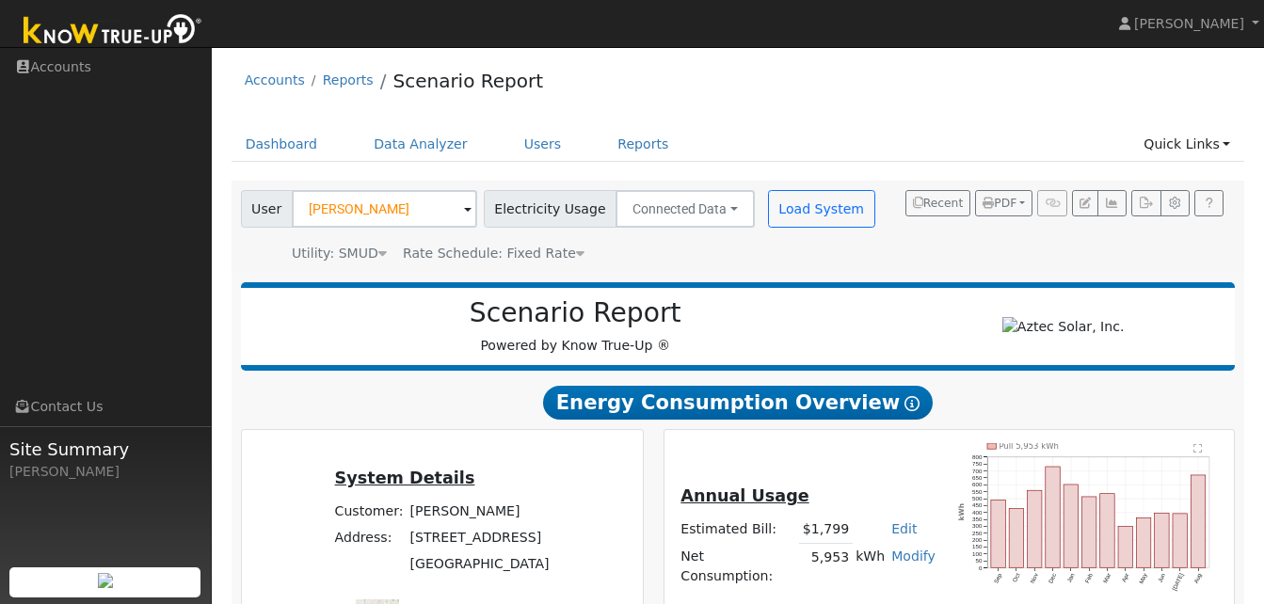 The height and width of the screenshot is (604, 1264). I want to click on td: kWh, so click(871, 567).